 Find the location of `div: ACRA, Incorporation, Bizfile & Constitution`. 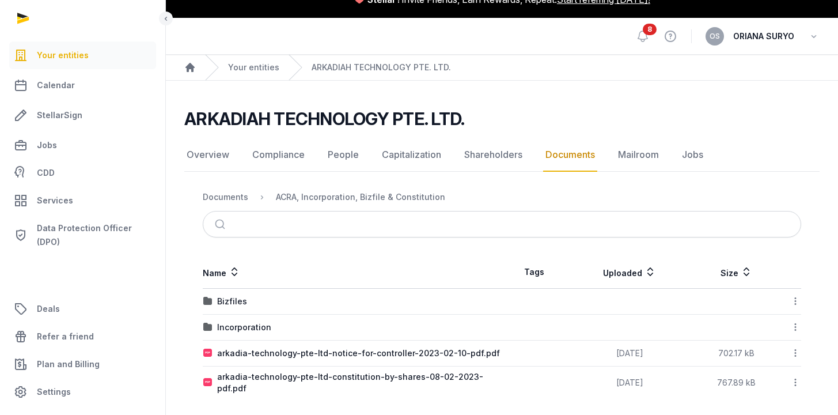

div: ACRA, Incorporation, Bizfile & Constitution is located at coordinates (360, 197).